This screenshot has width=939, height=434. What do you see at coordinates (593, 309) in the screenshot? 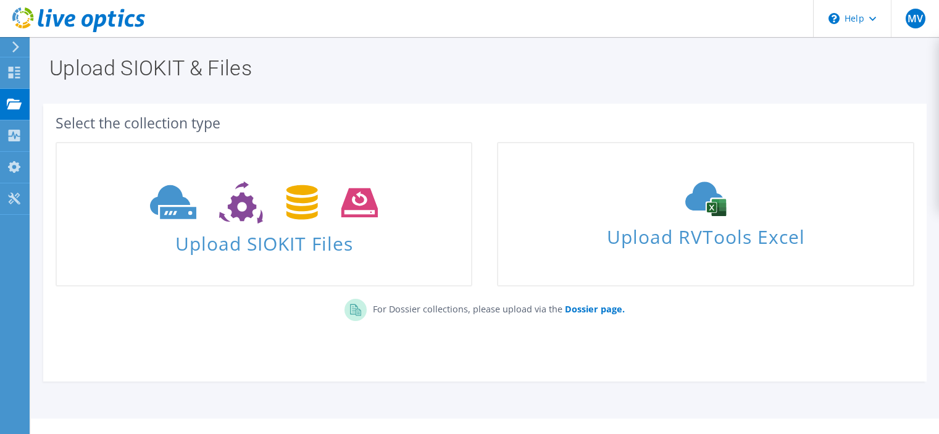
I see `a: Dossier page.` at bounding box center [593, 309].